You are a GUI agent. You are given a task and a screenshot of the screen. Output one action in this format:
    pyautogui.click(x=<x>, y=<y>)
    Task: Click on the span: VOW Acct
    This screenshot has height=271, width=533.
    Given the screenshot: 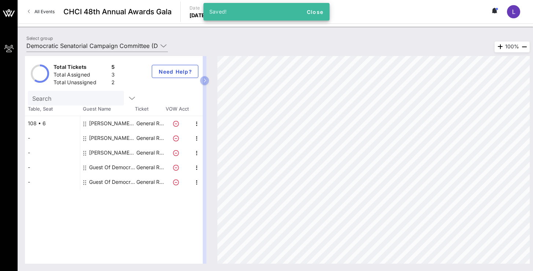 What is the action you would take?
    pyautogui.click(x=177, y=109)
    